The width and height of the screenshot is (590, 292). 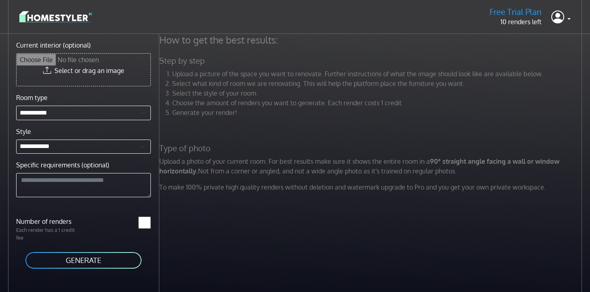 What do you see at coordinates (53, 45) in the screenshot?
I see `label: Current interior (optional)` at bounding box center [53, 45].